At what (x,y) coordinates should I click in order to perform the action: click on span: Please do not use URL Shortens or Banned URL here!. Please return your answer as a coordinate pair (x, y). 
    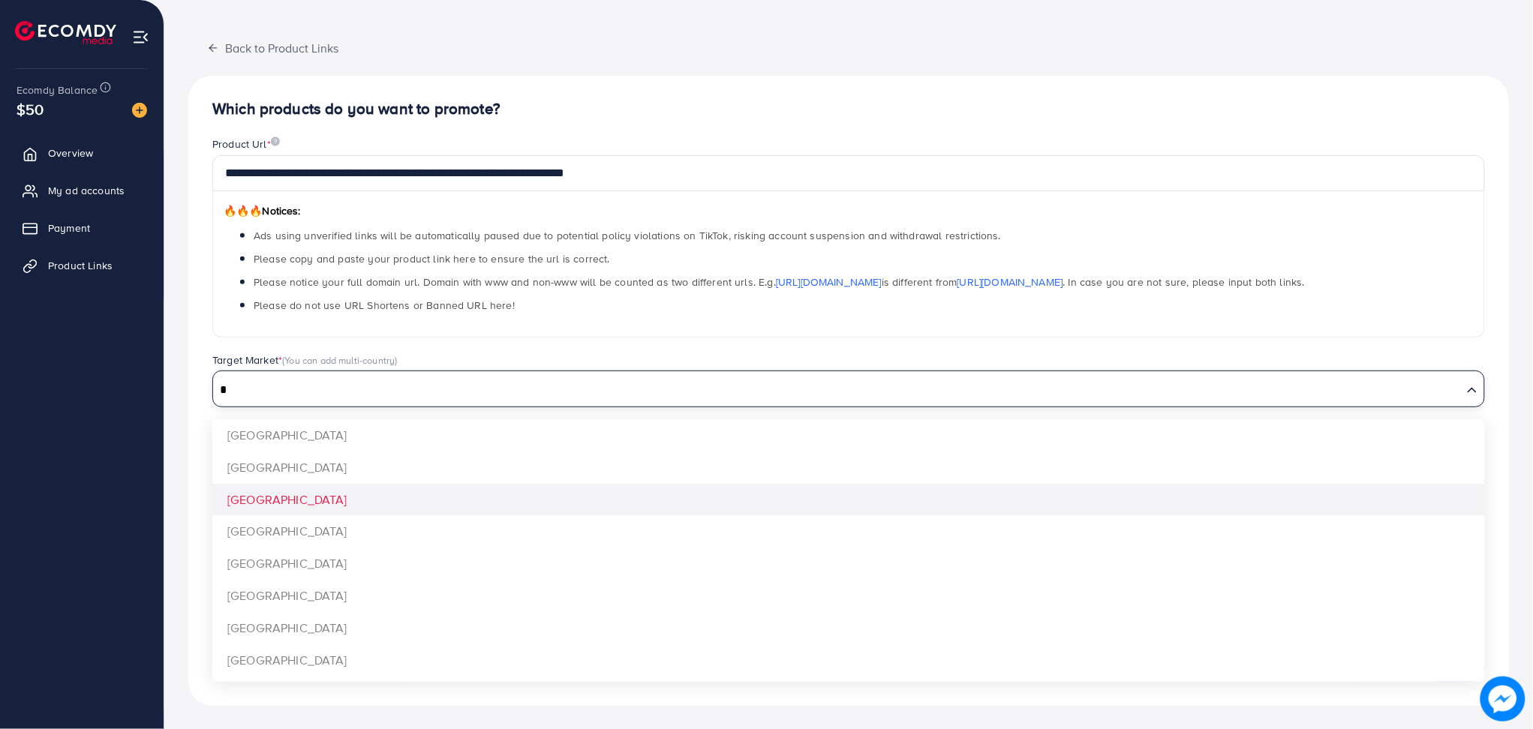
    Looking at the image, I should click on (384, 305).